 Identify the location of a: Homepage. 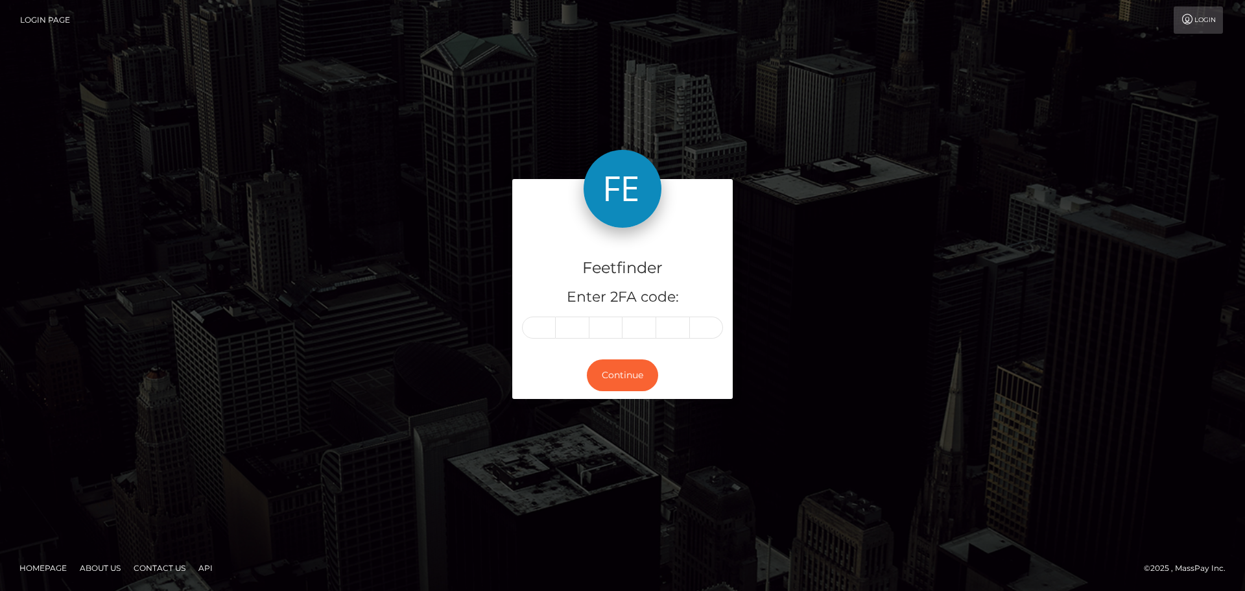
(43, 567).